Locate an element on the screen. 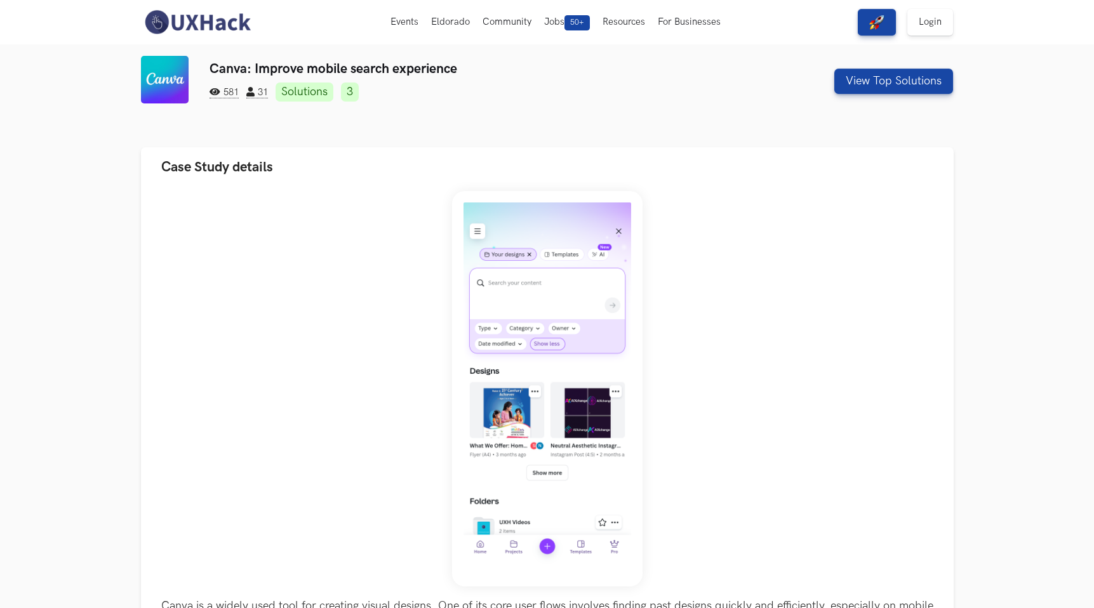 This screenshot has width=1094, height=608. img: Canva logo is located at coordinates (164, 79).